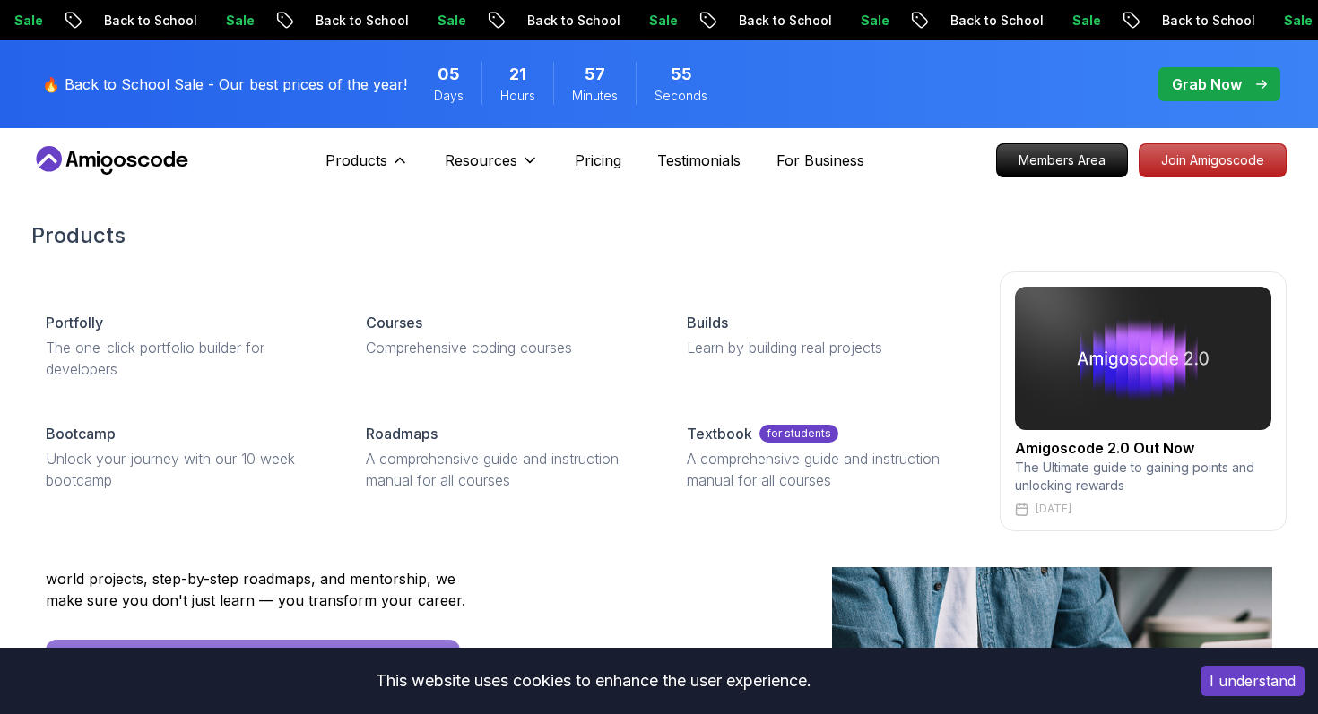  What do you see at coordinates (1212, 160) in the screenshot?
I see `p: Join Amigoscode` at bounding box center [1212, 160].